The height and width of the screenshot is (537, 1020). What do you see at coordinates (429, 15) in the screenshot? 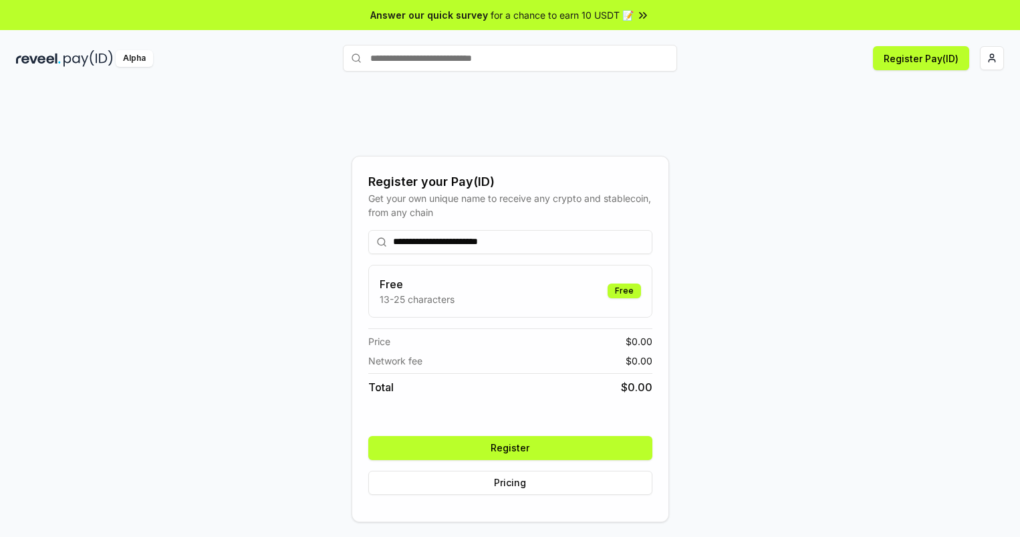
I see `span: Answer our quick survey` at bounding box center [429, 15].